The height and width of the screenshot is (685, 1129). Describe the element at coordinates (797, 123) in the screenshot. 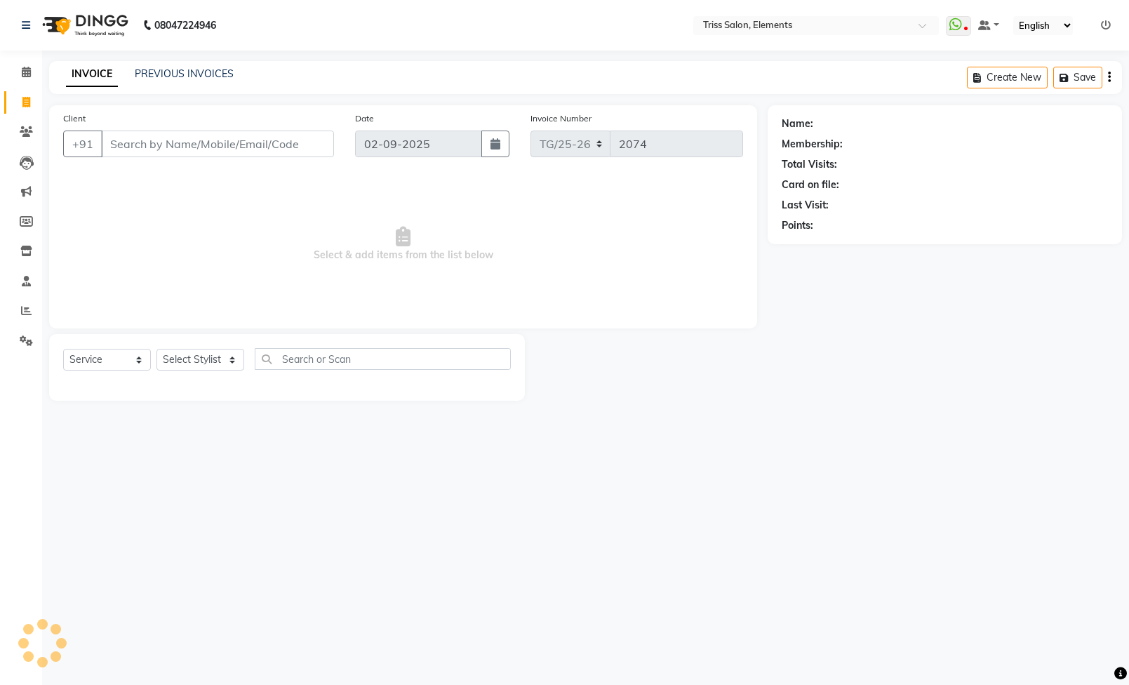

I see `div: Name:` at that location.